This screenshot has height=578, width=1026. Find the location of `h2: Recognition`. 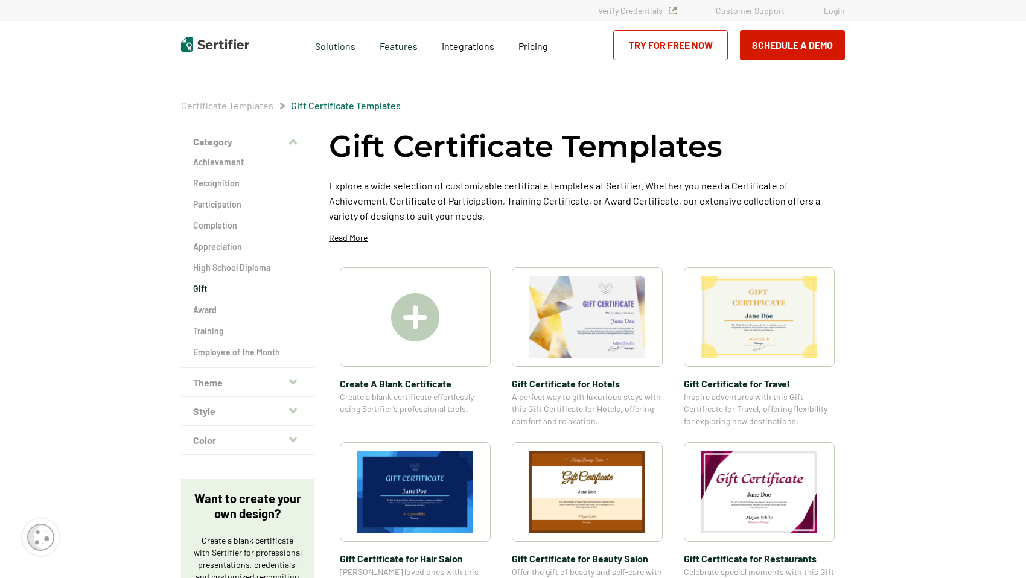

h2: Recognition is located at coordinates (247, 183).